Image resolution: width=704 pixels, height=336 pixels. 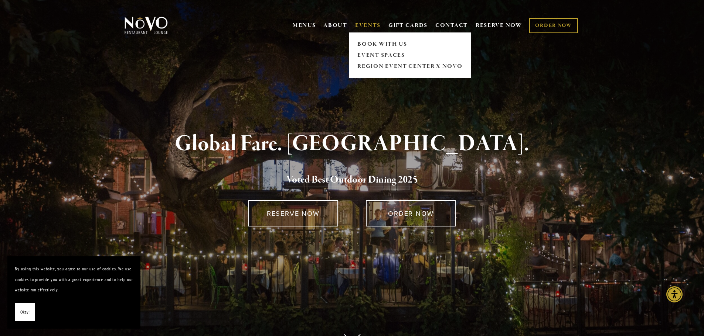 I want to click on img: Novo Restaurant &amp; Lounge, so click(x=146, y=25).